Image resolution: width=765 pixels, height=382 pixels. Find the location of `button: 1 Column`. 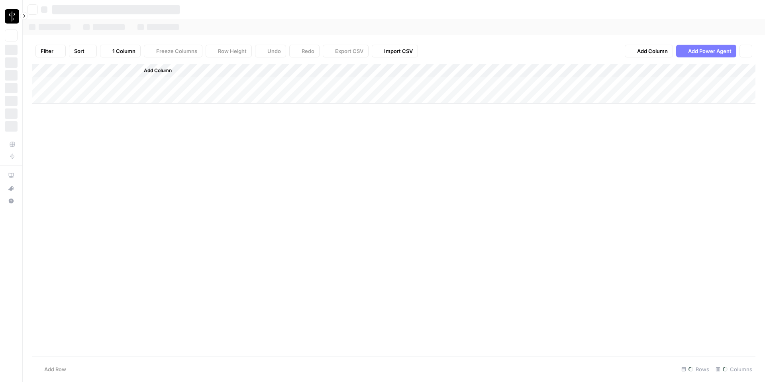

button: 1 Column is located at coordinates (120, 51).